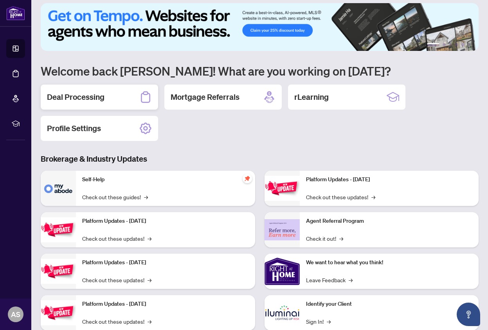 This screenshot has width=488, height=330. What do you see at coordinates (390, 304) in the screenshot?
I see `p: Identify your Client` at bounding box center [390, 304].